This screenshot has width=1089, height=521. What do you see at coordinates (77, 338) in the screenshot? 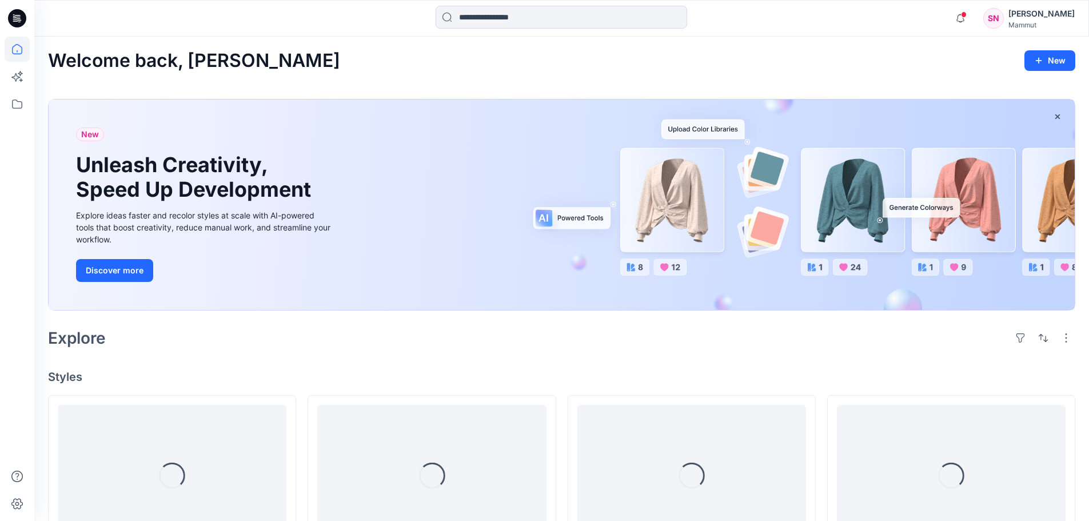
I see `h2: Explore` at bounding box center [77, 338].